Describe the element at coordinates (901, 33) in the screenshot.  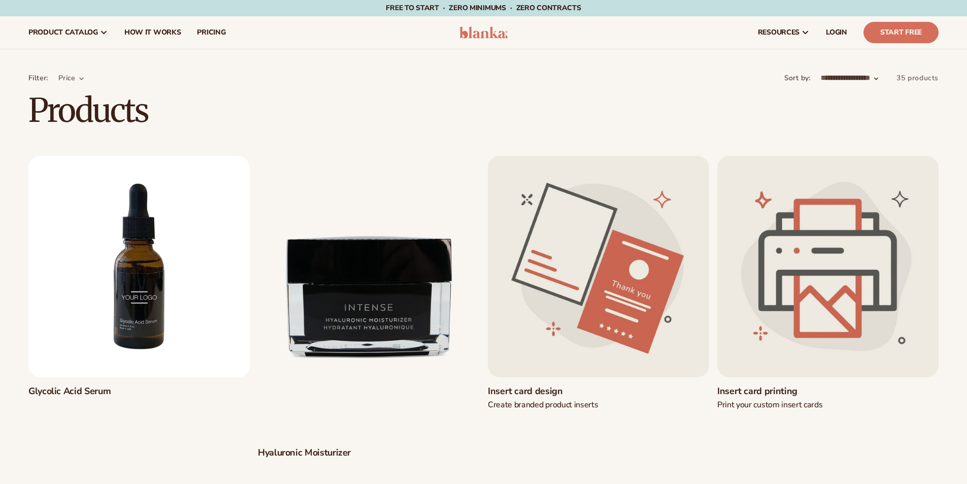
I see `a: Start Free` at that location.